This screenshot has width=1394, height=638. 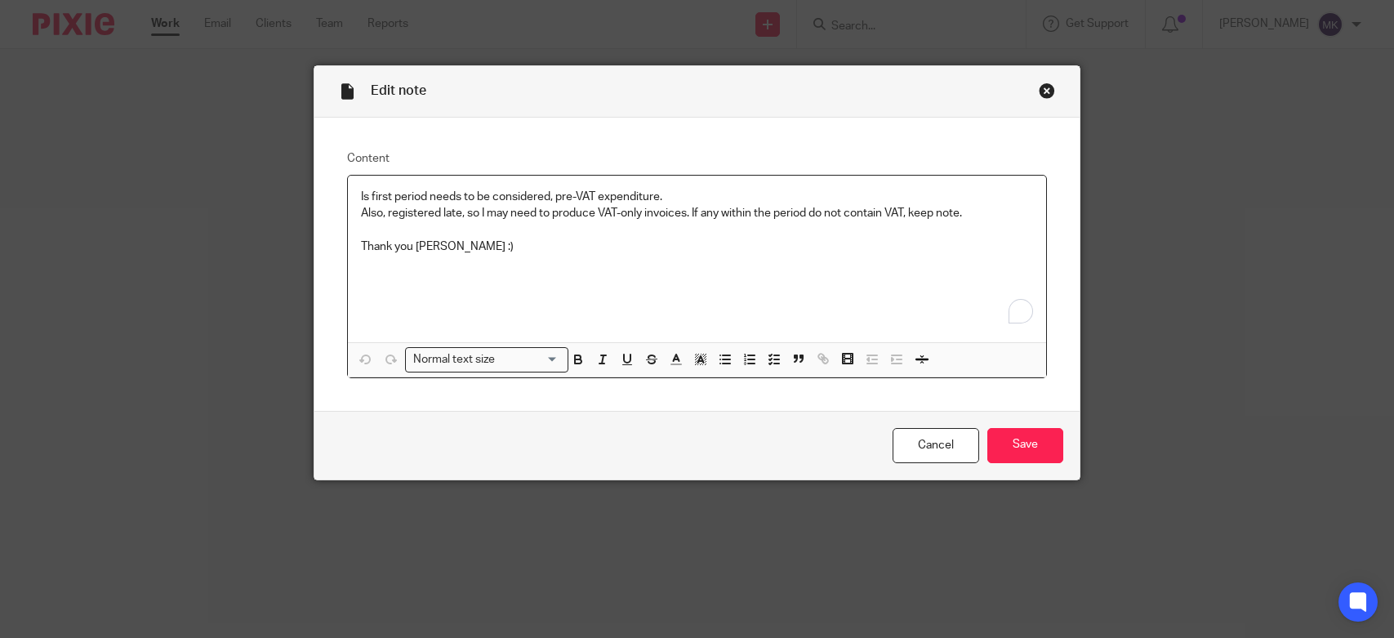 I want to click on a: Cancel, so click(x=936, y=445).